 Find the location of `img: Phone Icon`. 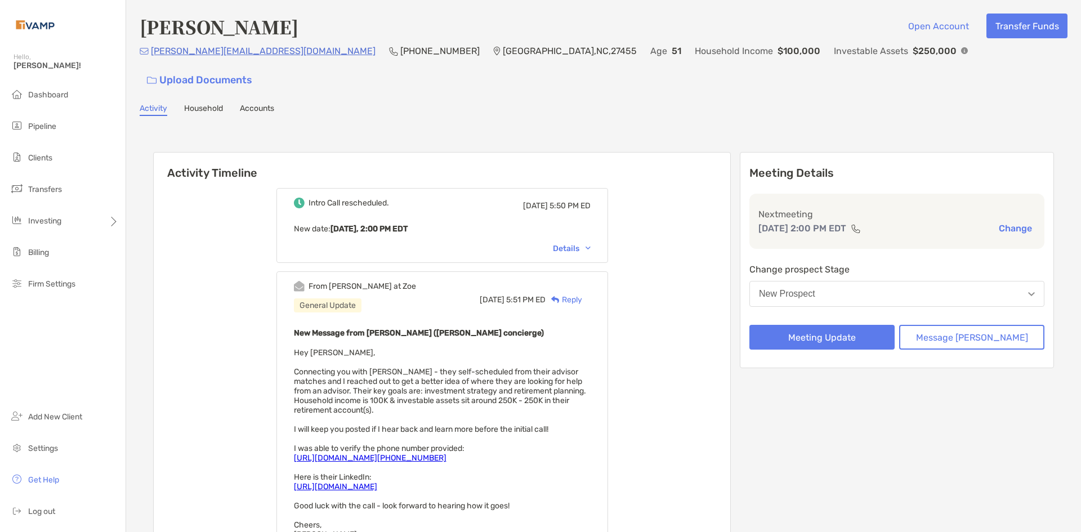

img: Phone Icon is located at coordinates (394, 51).